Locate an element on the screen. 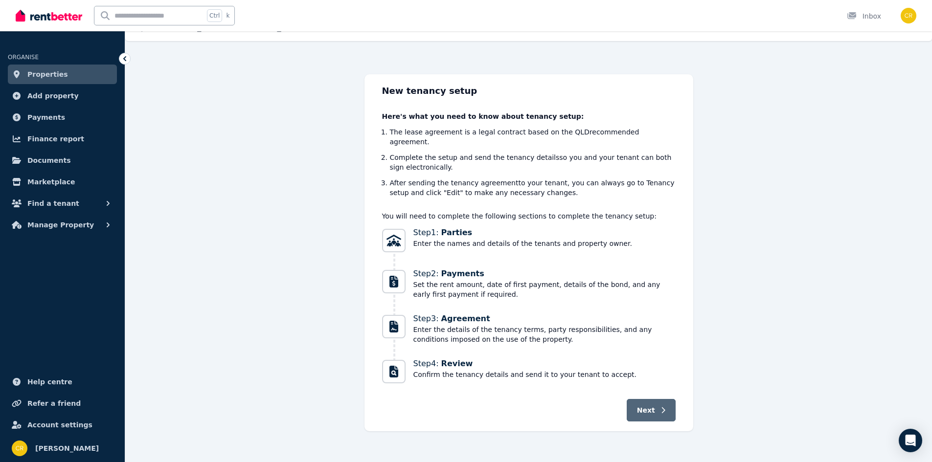  a: Account settings is located at coordinates (62, 425).